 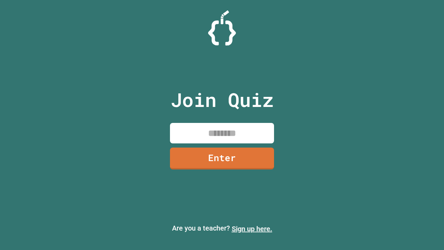 I want to click on a: Sign up here., so click(x=252, y=229).